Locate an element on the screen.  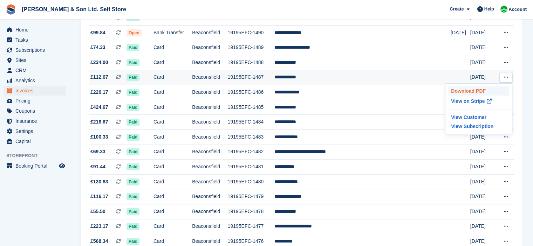
span: Tasks is located at coordinates (36, 40).